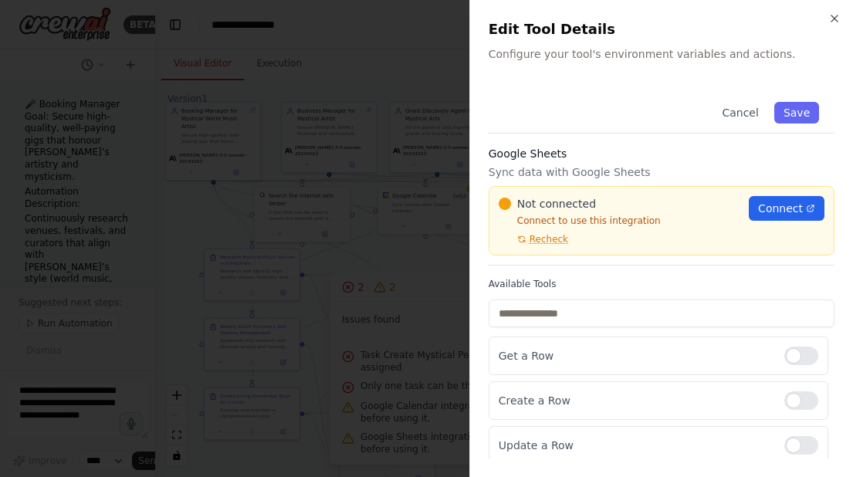 The image size is (853, 477). Describe the element at coordinates (740, 113) in the screenshot. I see `button: Cancel` at that location.